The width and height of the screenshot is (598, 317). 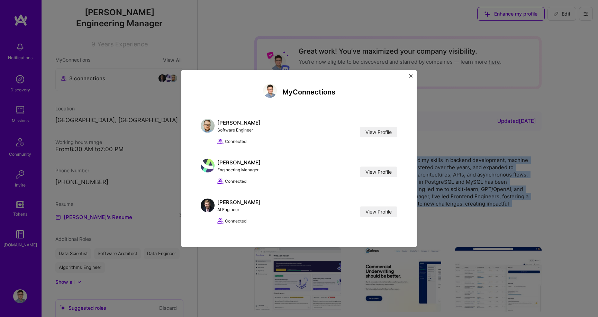 What do you see at coordinates (239, 130) in the screenshot?
I see `div: Software Engineer` at bounding box center [239, 130].